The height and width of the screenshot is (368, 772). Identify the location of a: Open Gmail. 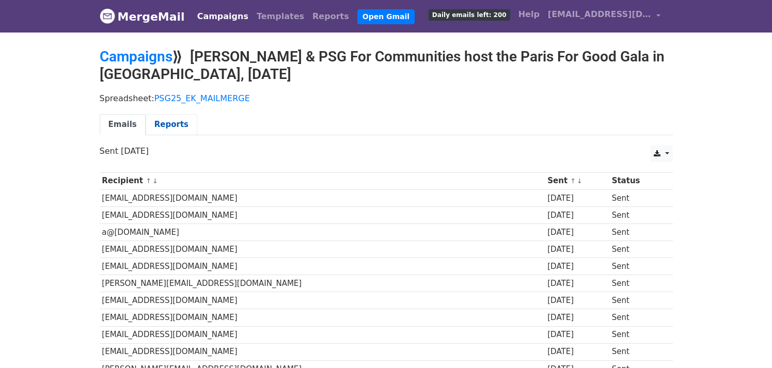
(386, 17).